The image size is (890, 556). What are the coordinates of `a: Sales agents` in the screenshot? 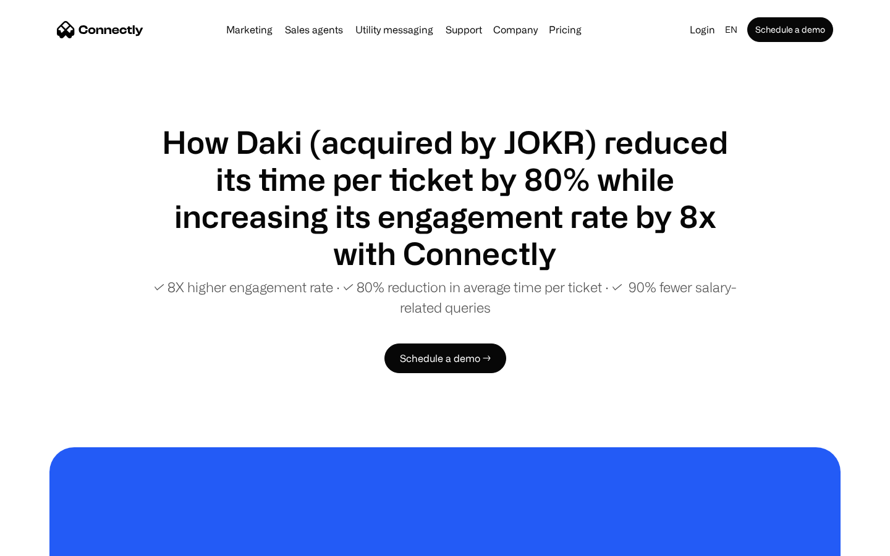 It's located at (314, 30).